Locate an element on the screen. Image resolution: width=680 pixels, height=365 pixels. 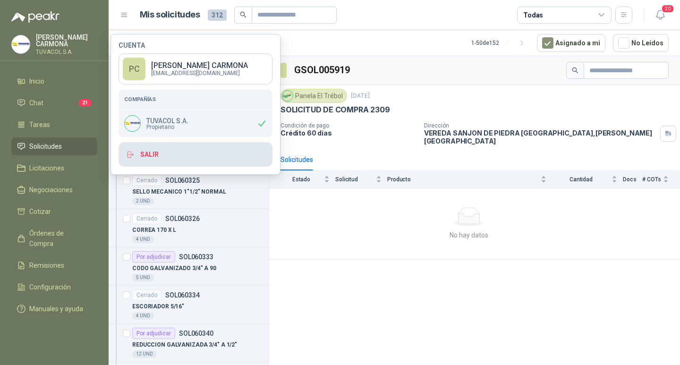
a: Negociaciones is located at coordinates (54, 190).